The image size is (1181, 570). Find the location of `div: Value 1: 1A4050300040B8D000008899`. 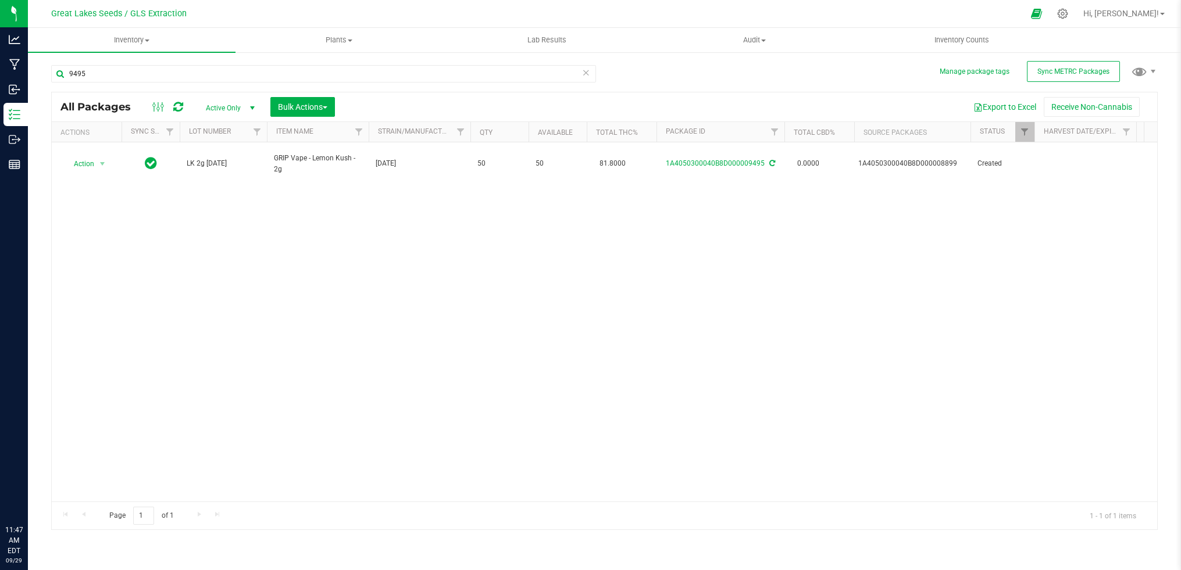

div: Value 1: 1A4050300040B8D000008899 is located at coordinates (912, 163).